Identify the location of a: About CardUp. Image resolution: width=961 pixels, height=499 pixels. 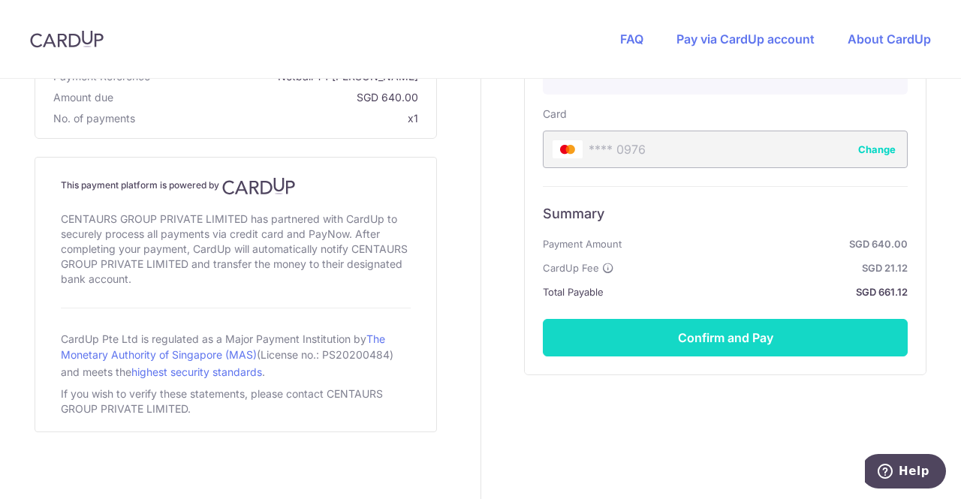
(889, 39).